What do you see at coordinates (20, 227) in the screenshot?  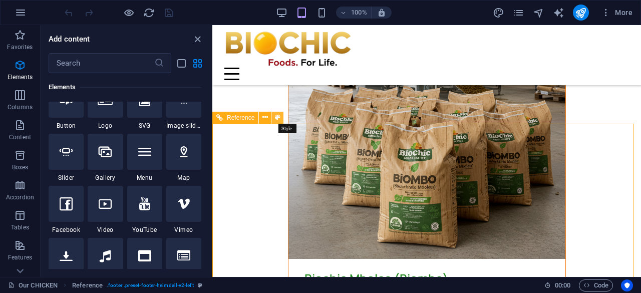 I see `p: Tables` at bounding box center [20, 227].